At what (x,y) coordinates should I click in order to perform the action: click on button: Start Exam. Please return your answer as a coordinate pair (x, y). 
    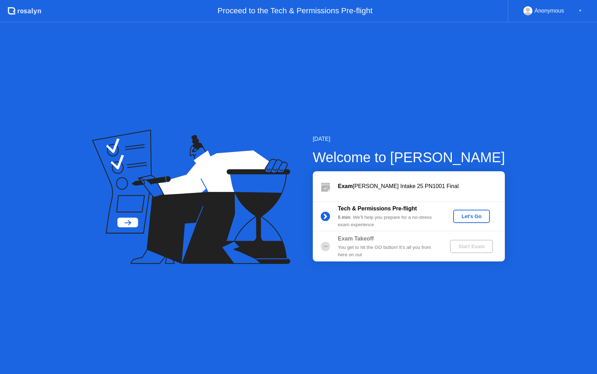
    Looking at the image, I should click on (471, 246).